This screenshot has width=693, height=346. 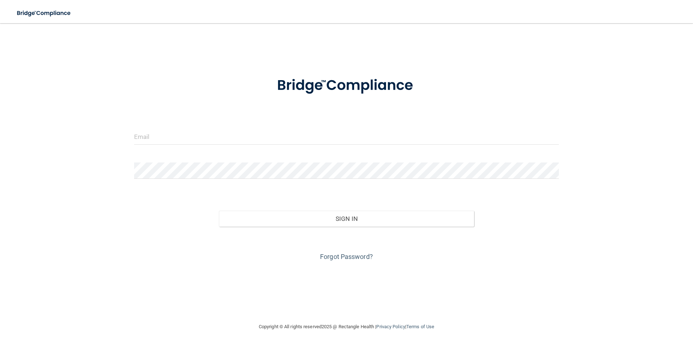 I want to click on input: Email, so click(x=347, y=136).